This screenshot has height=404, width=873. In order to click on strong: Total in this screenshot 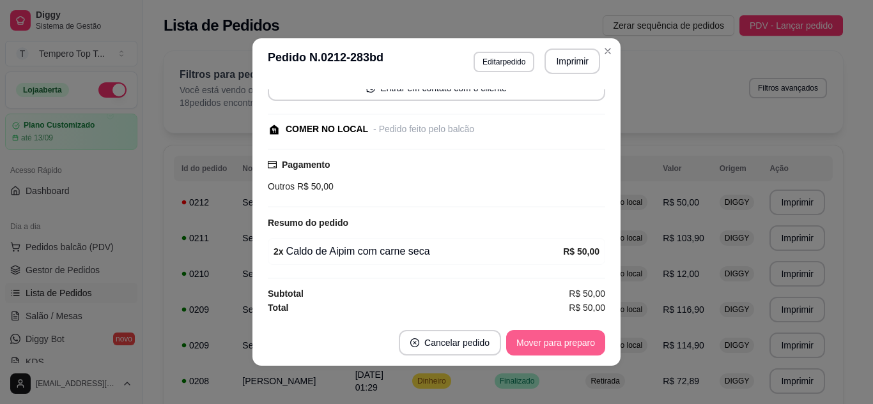, I will do `click(278, 308)`.